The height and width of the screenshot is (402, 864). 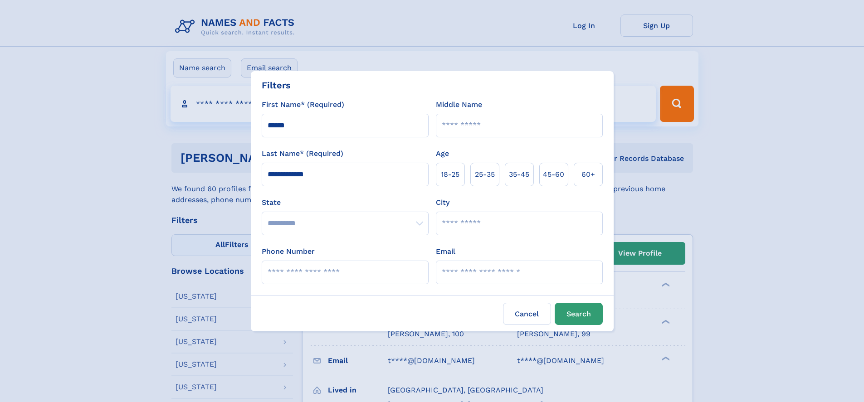 I want to click on label: Cancel, so click(x=527, y=314).